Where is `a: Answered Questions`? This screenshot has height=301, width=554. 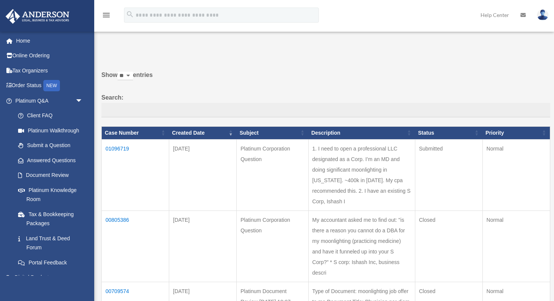 a: Answered Questions is located at coordinates (49, 160).